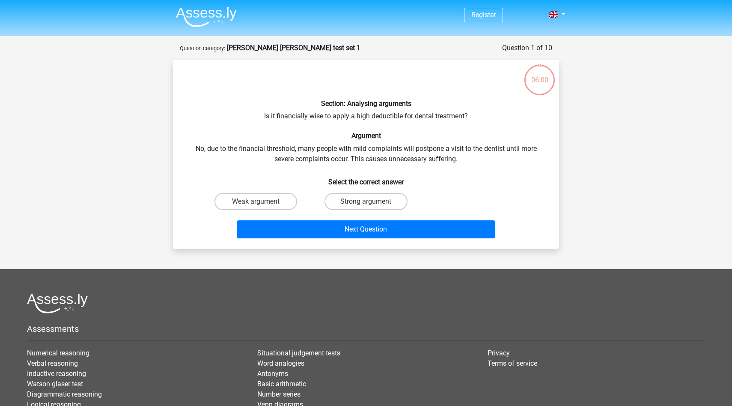 The width and height of the screenshot is (732, 406). I want to click on a: Number series, so click(279, 394).